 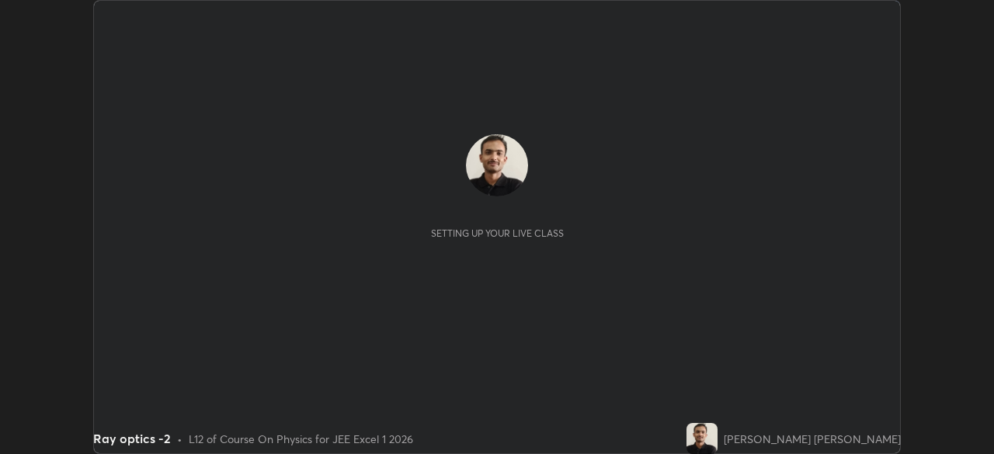 I want to click on div: Ray optics -2, so click(x=132, y=439).